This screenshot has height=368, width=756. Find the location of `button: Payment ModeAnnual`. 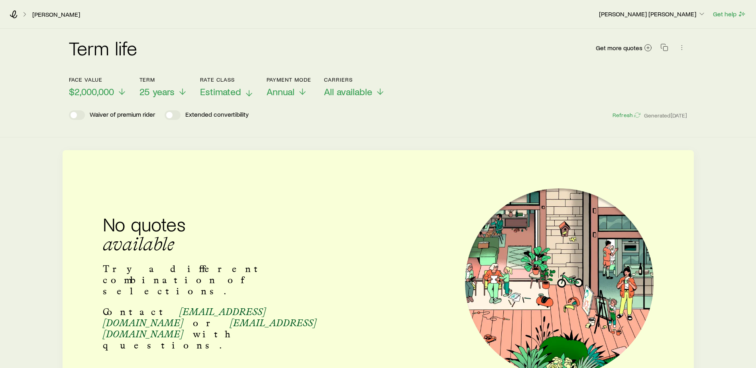

button: Payment ModeAnnual is located at coordinates (289, 87).